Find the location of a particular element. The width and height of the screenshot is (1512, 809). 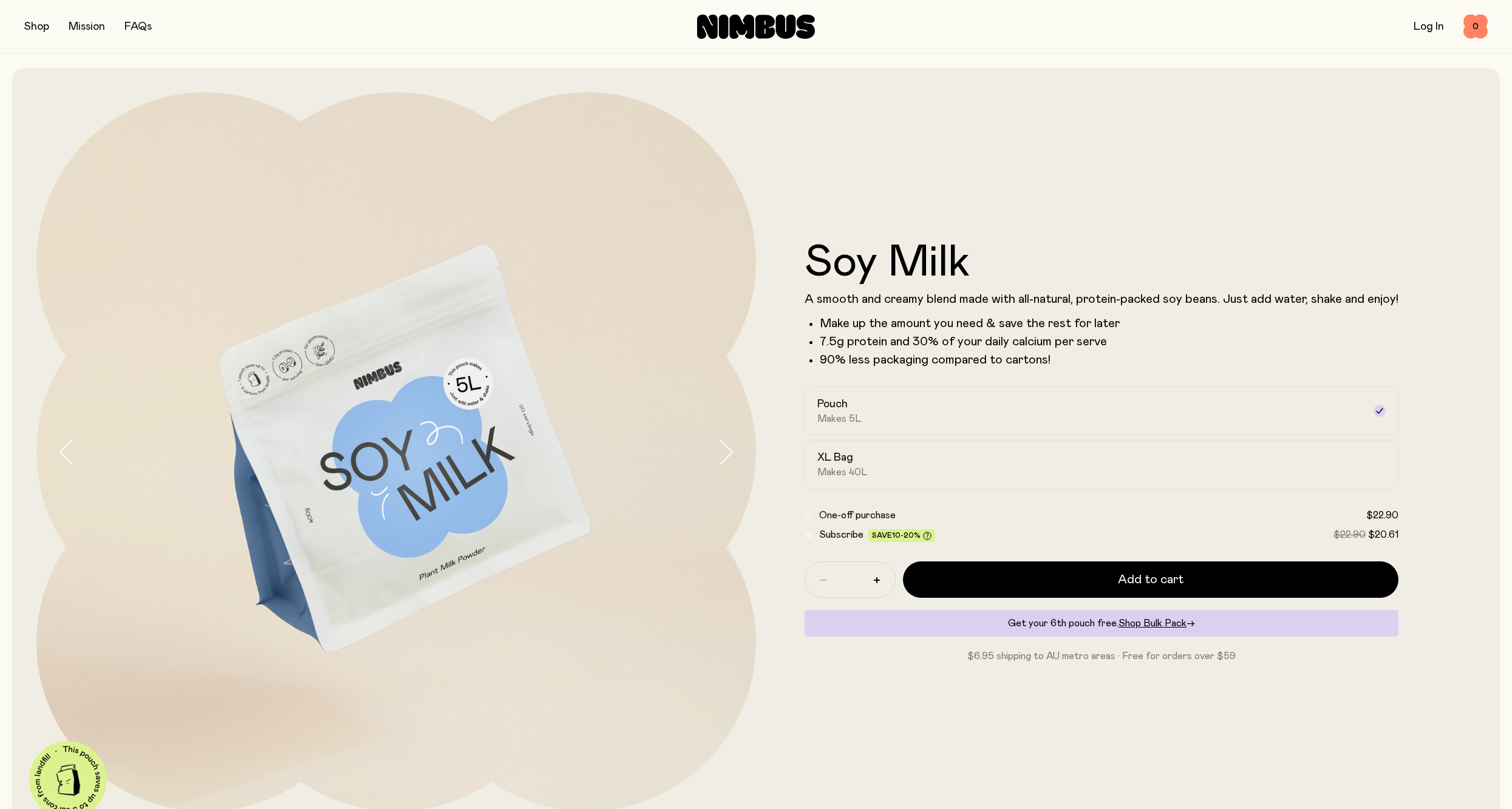

h2: XL Bag is located at coordinates (835, 458).